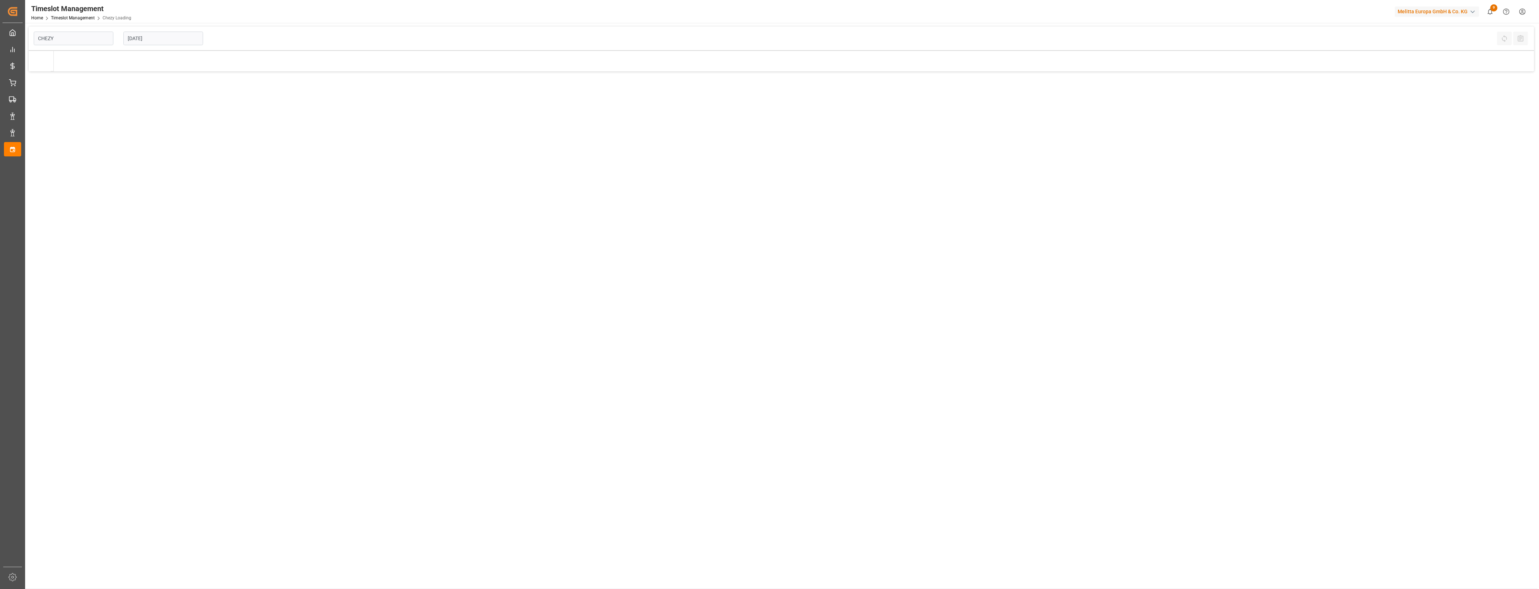 This screenshot has width=1539, height=589. I want to click on a: Timeslot Management, so click(73, 18).